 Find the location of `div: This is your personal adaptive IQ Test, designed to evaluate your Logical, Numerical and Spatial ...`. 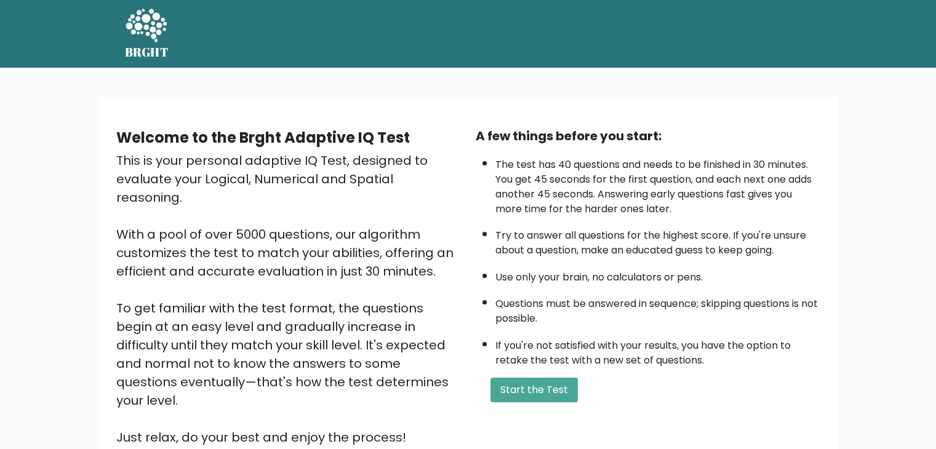

div: This is your personal adaptive IQ Test, designed to evaluate your Logical, Numerical and Spatial ... is located at coordinates (289, 299).